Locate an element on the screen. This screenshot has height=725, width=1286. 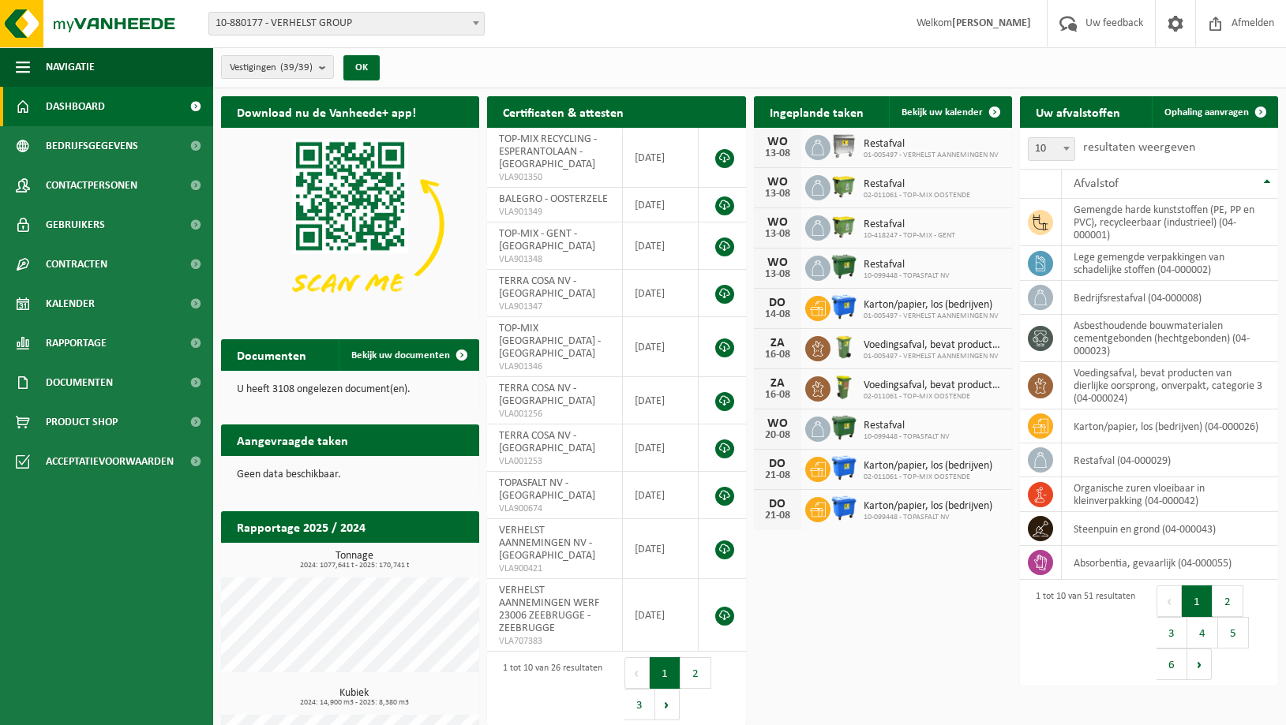
span: Bekijk uw kalender is located at coordinates (942, 112).